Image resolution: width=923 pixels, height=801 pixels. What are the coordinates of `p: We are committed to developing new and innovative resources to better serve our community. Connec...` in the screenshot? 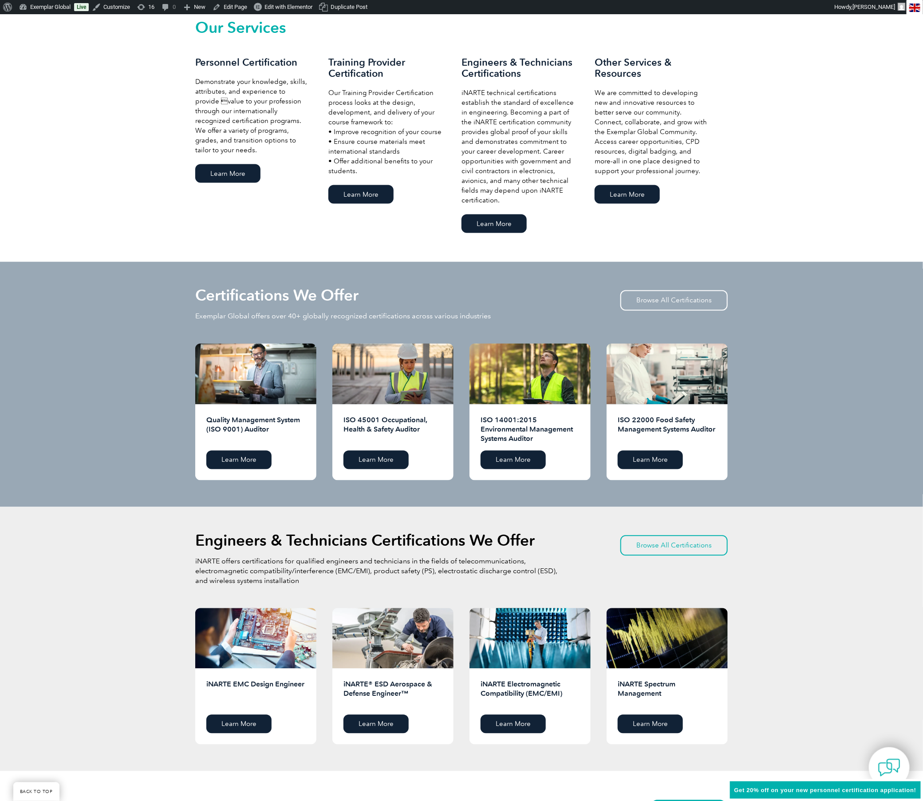 It's located at (652, 132).